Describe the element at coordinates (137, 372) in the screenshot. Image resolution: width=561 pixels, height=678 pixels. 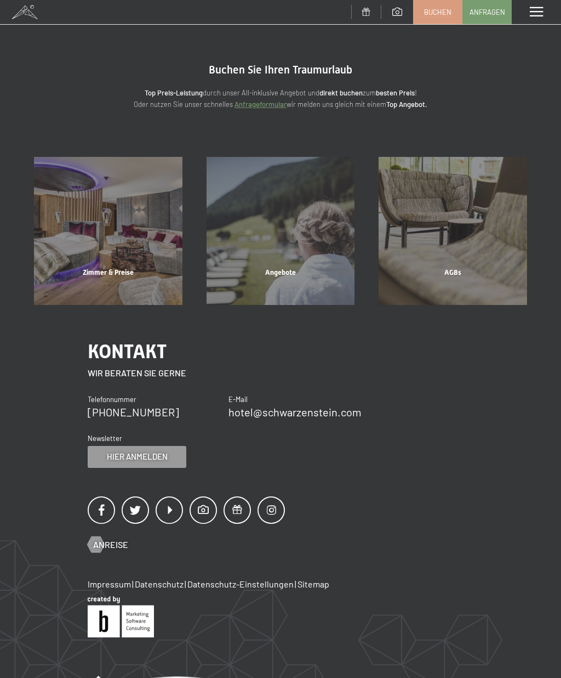
I see `span: Wir beraten Sie gerne` at that location.